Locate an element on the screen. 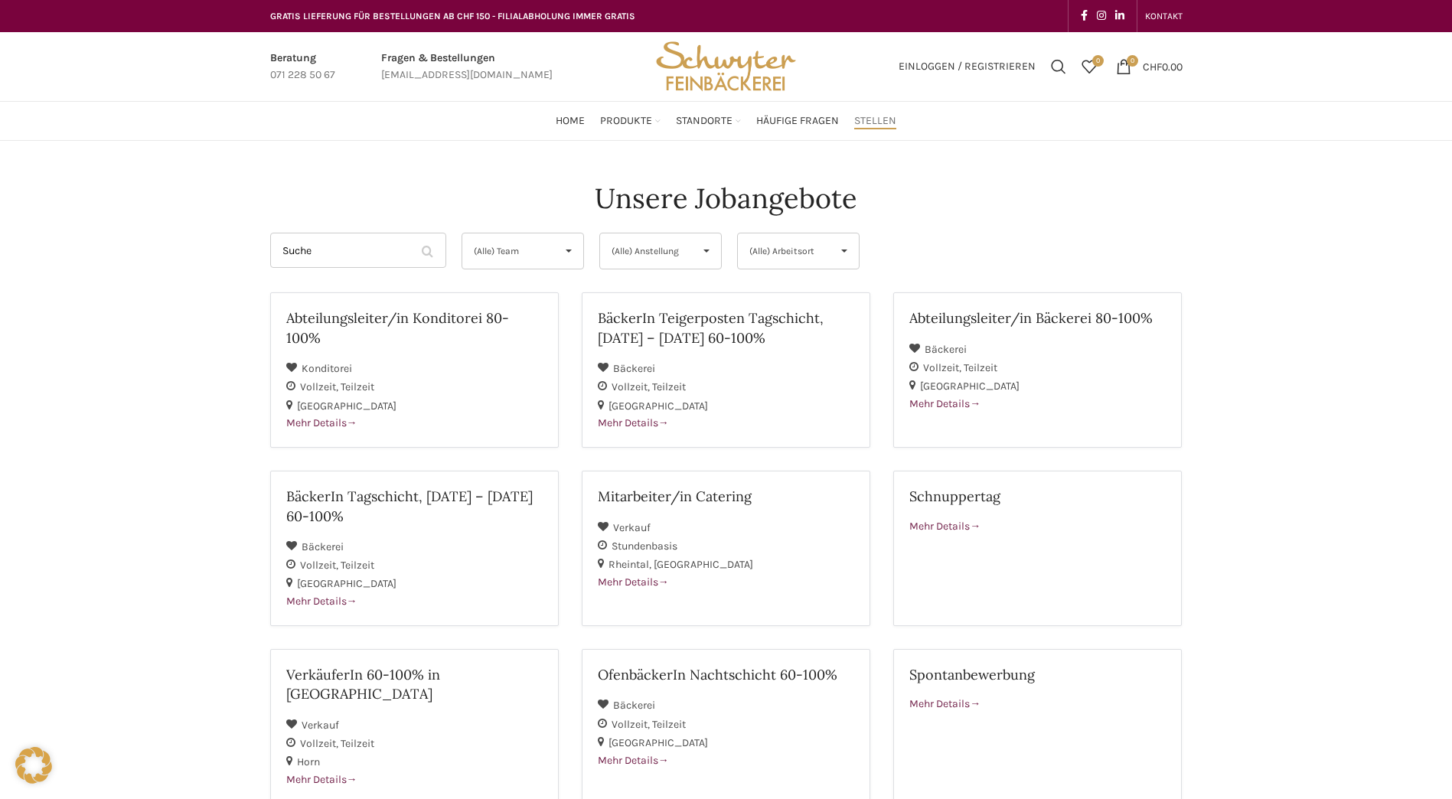  a: Stellen is located at coordinates (875, 121).